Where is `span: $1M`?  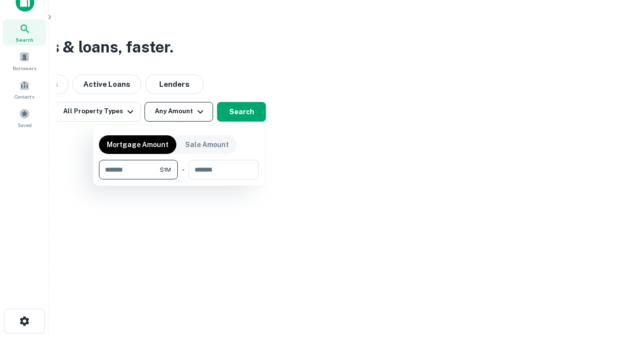 span: $1M is located at coordinates (165, 169).